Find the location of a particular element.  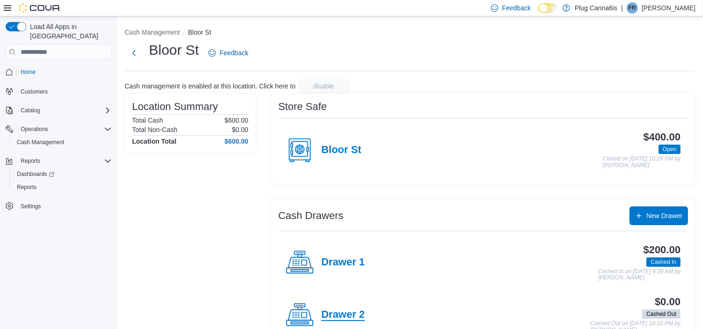

span: disable is located at coordinates (324, 86).